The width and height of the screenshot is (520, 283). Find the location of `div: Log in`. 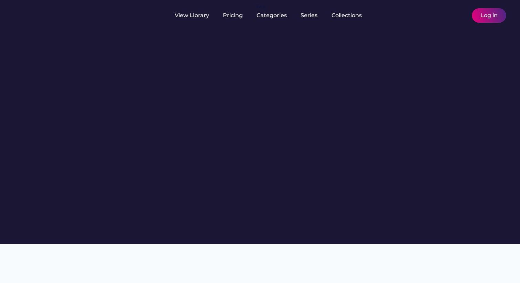

div: Log in is located at coordinates (489, 15).